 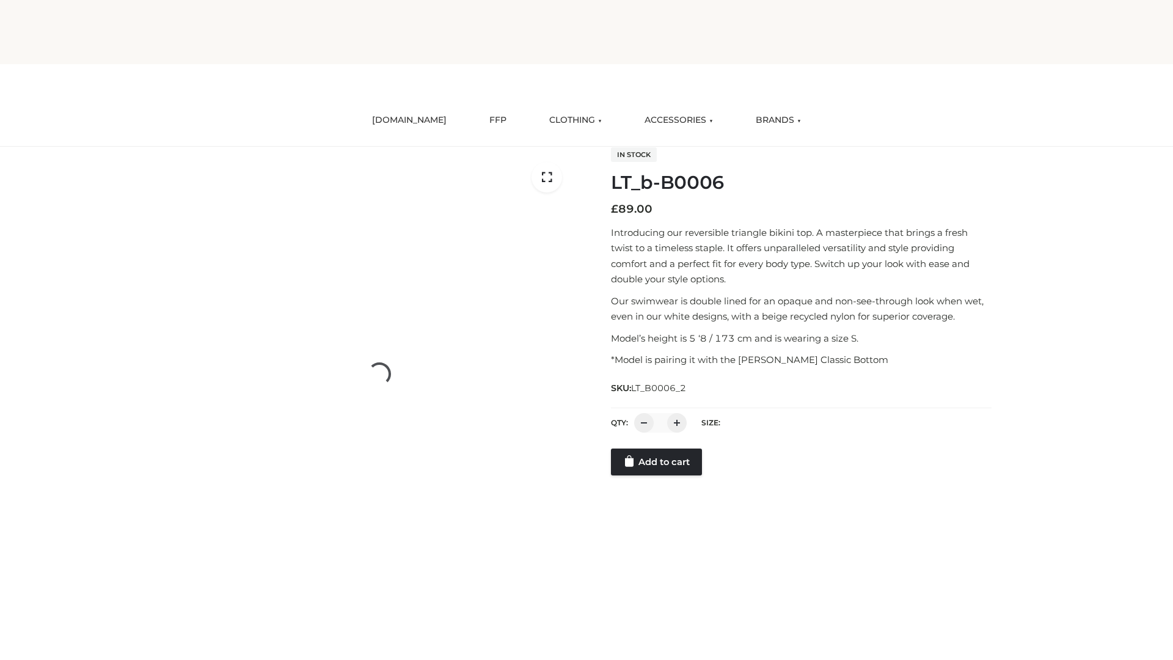 What do you see at coordinates (679, 120) in the screenshot?
I see `a: ACCESSORIES` at bounding box center [679, 120].